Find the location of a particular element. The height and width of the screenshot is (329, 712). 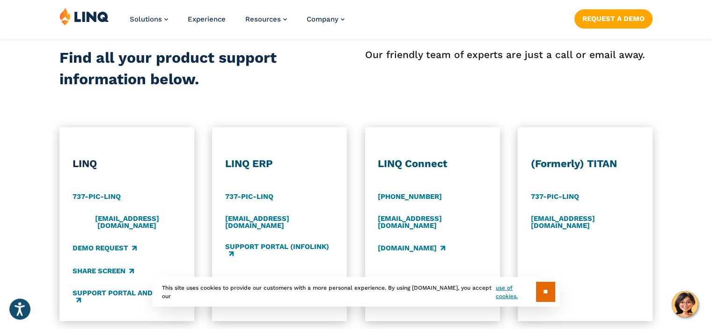

a: Resources is located at coordinates (266, 19).